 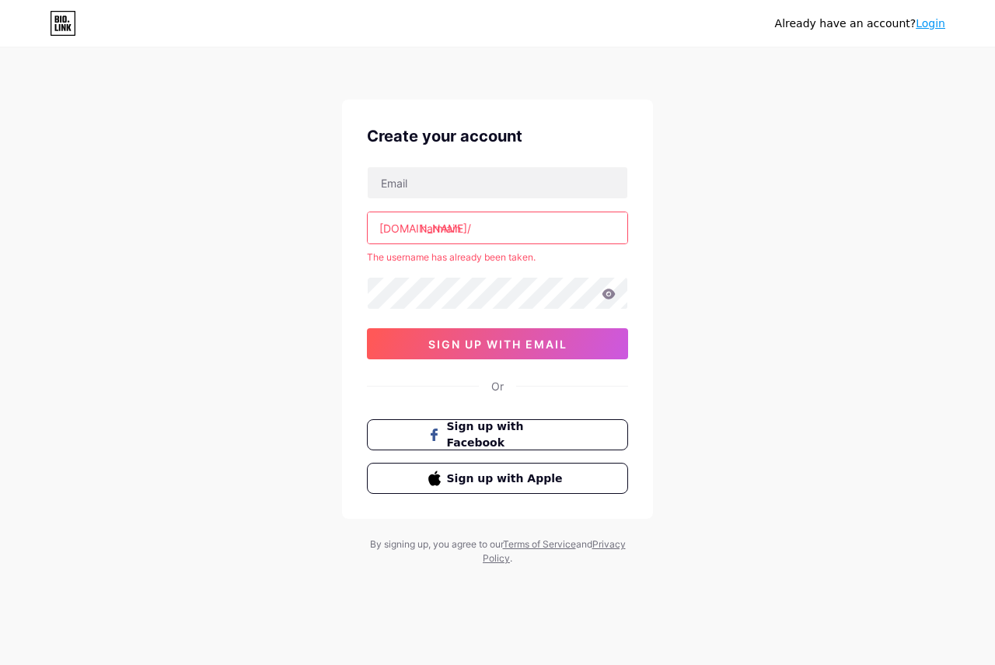 I want to click on div: Create your account, so click(x=498, y=136).